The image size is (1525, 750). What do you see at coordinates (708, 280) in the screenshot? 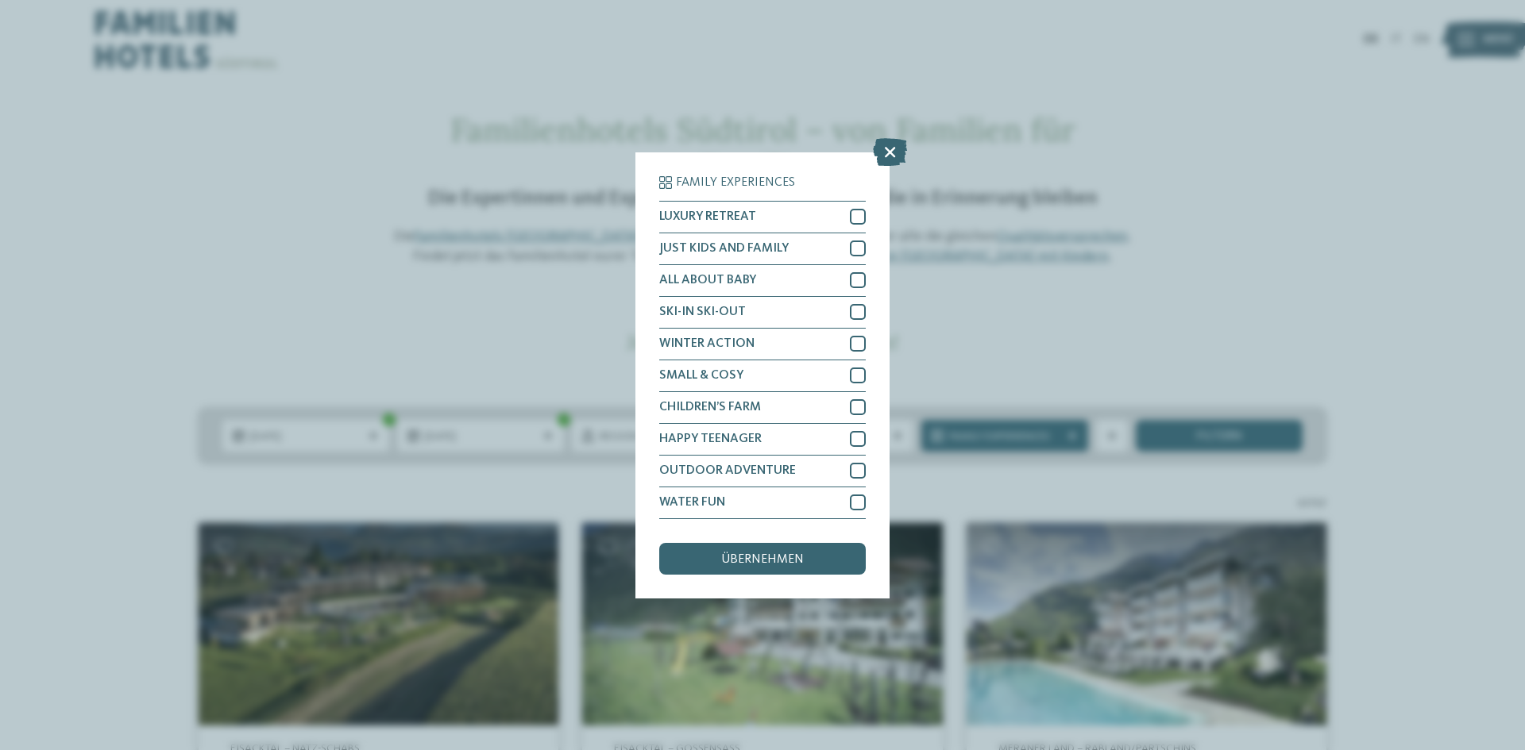
I see `span: ALL ABOUT BABY` at bounding box center [708, 280].